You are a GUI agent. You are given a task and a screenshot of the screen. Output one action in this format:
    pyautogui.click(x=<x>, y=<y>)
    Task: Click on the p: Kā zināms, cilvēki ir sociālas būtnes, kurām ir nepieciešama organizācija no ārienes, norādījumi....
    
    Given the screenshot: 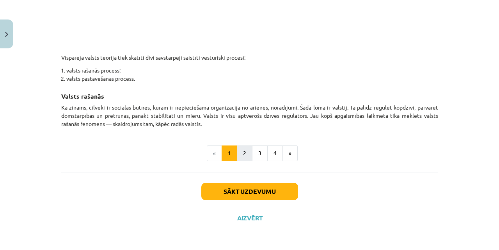 What is the action you would take?
    pyautogui.click(x=250, y=116)
    